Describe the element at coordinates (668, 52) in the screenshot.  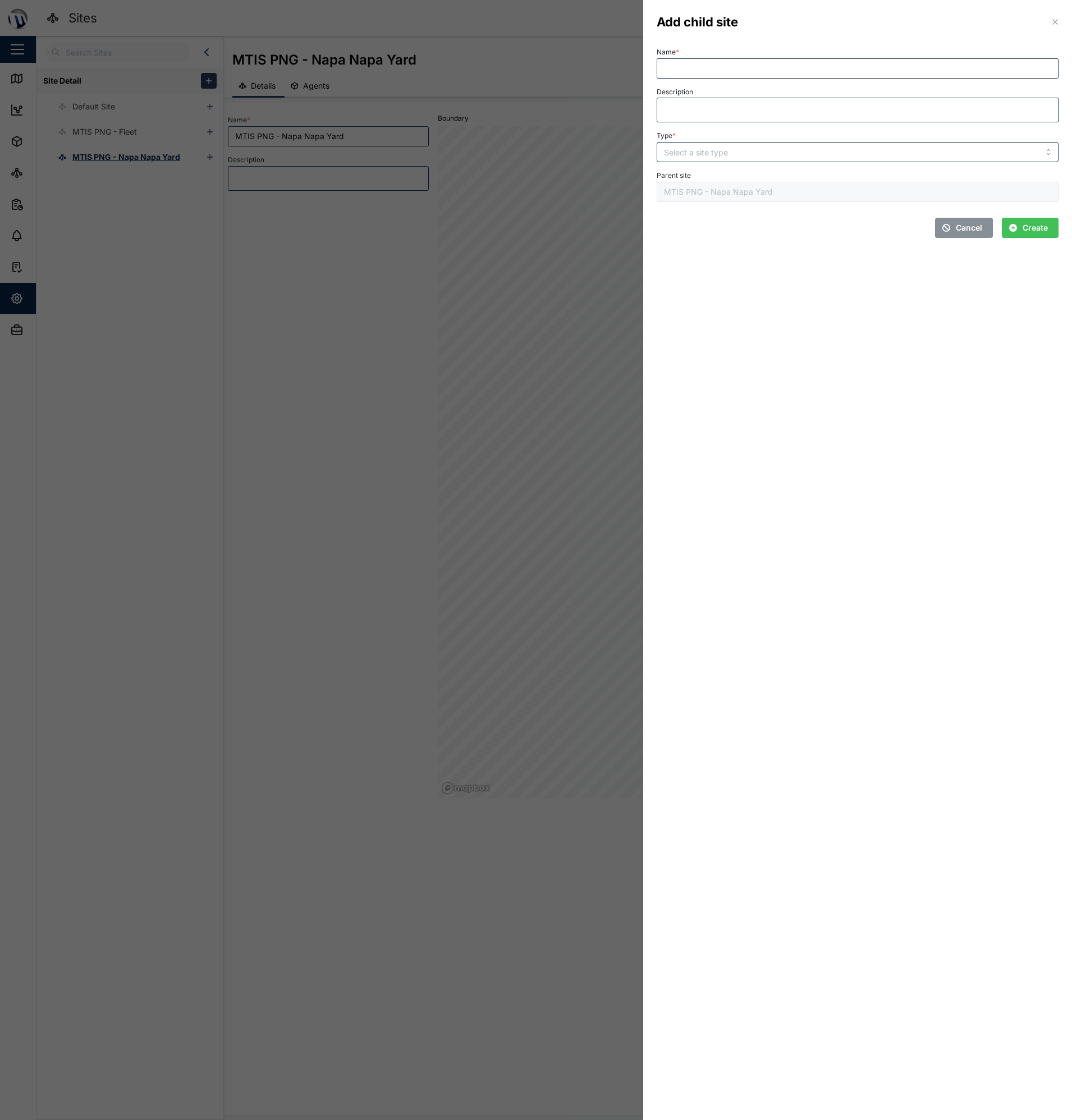
I see `label: Name` at that location.